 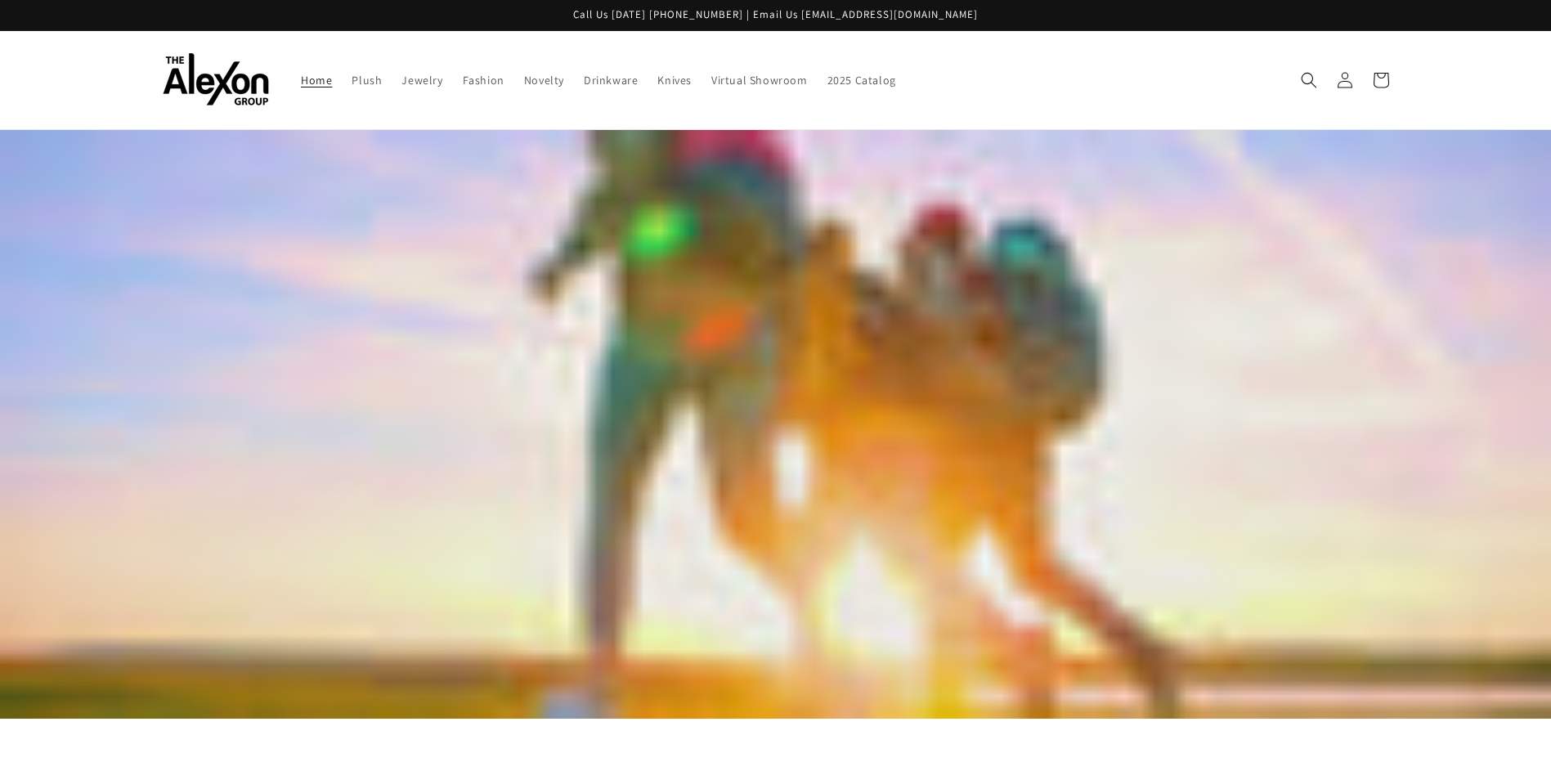 I want to click on span: Virtual Showroom, so click(x=760, y=80).